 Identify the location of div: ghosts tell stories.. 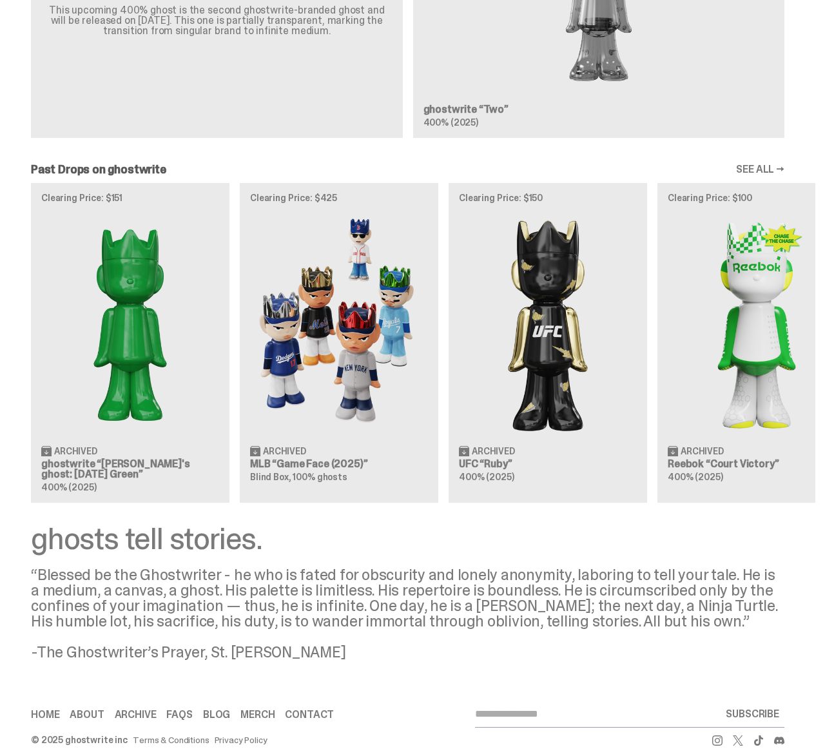
(407, 539).